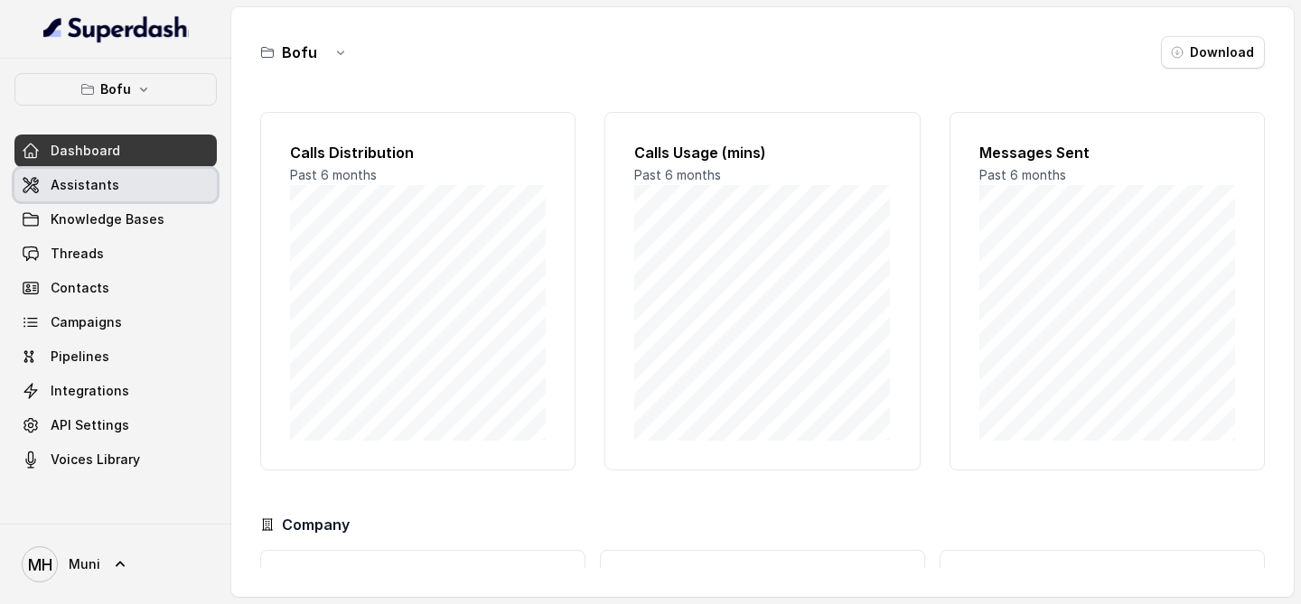  What do you see at coordinates (116, 151) in the screenshot?
I see `a: Dashboard` at bounding box center [116, 151].